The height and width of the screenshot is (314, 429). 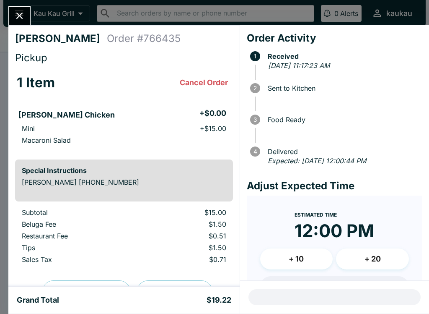 I want to click on p: $0.71, so click(x=186, y=259).